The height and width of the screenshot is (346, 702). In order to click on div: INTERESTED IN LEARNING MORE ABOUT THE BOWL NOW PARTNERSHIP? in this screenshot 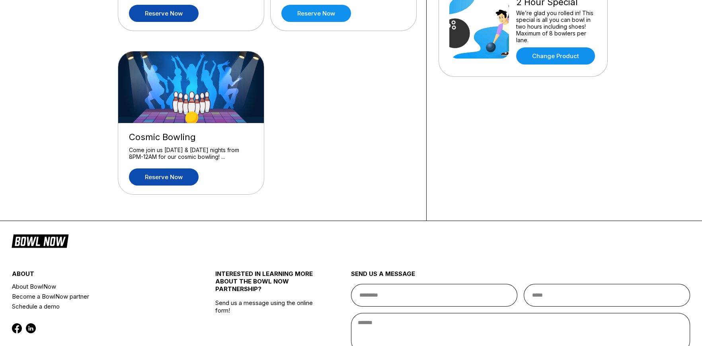, I will do `click(266, 284)`.